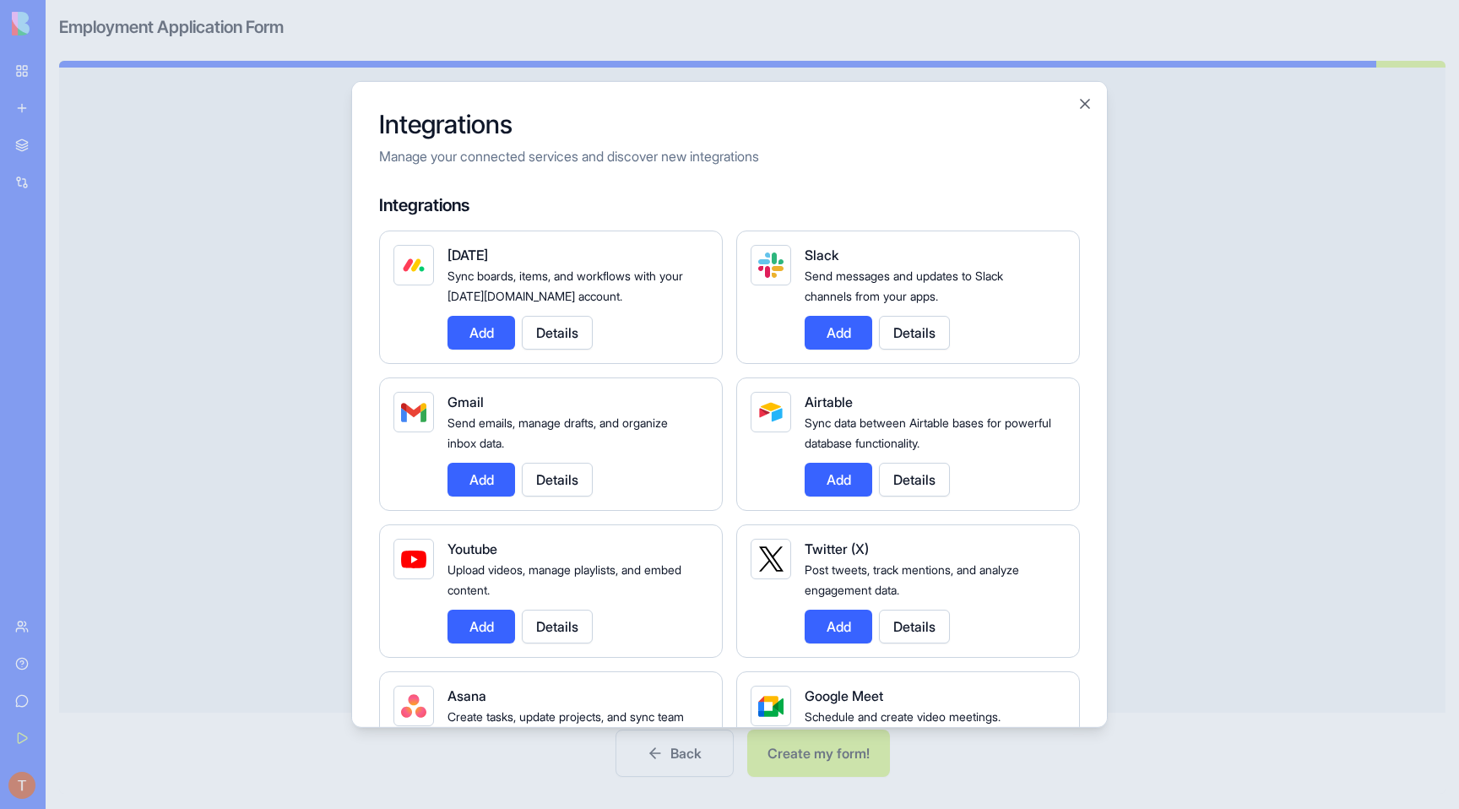  I want to click on span: Slack, so click(821, 255).